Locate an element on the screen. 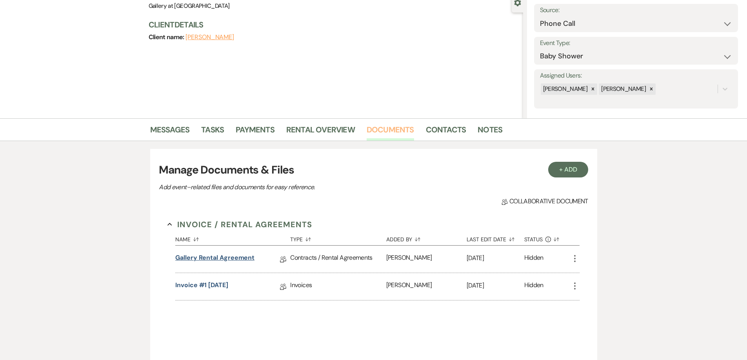 This screenshot has height=360, width=747. p: Add event–related files and documents for easy reference. is located at coordinates (296, 187).